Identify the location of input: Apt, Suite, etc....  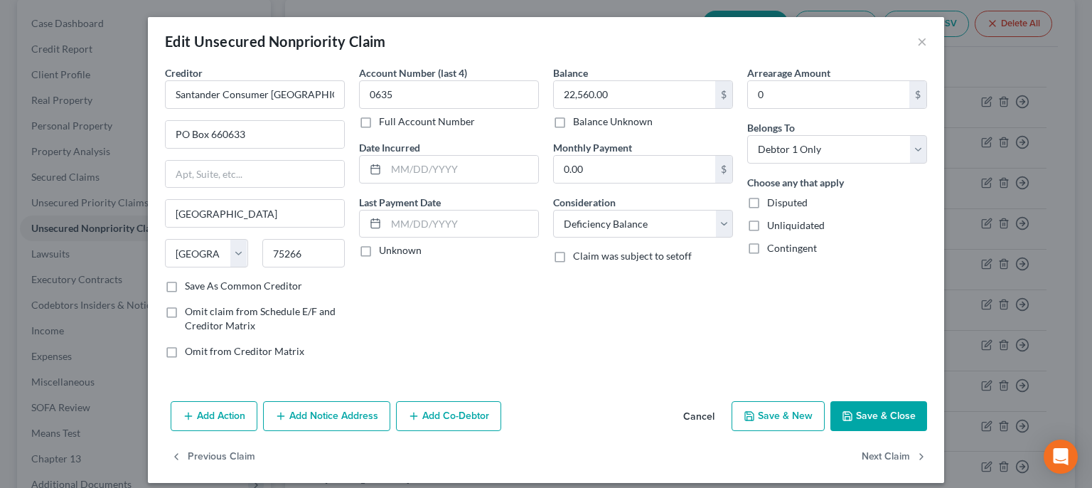
(255, 174).